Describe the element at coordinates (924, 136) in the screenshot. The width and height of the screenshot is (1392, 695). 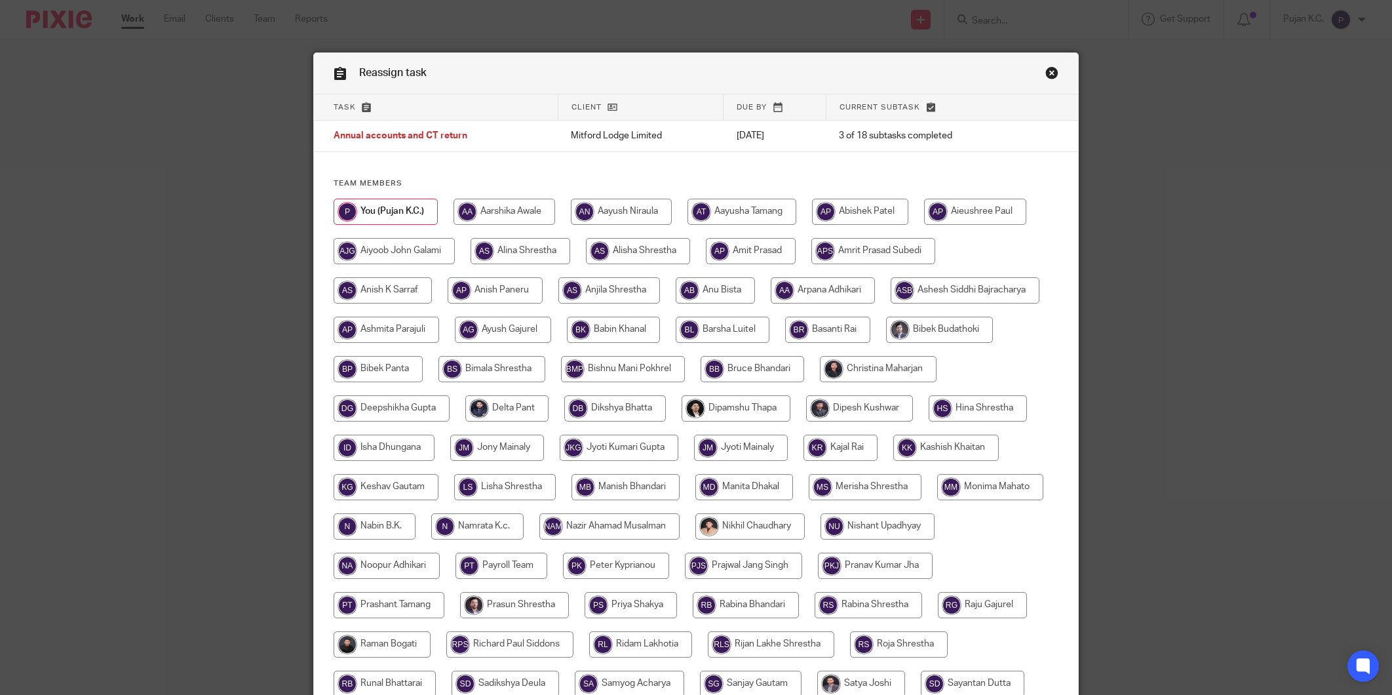
I see `td: 3 of 18 subtasks completed` at that location.